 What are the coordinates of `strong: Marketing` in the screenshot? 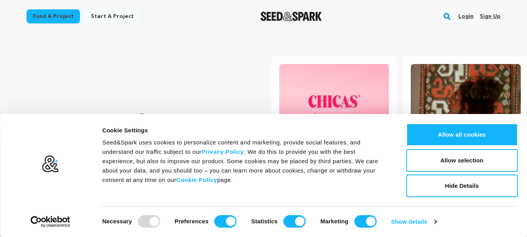 It's located at (334, 221).